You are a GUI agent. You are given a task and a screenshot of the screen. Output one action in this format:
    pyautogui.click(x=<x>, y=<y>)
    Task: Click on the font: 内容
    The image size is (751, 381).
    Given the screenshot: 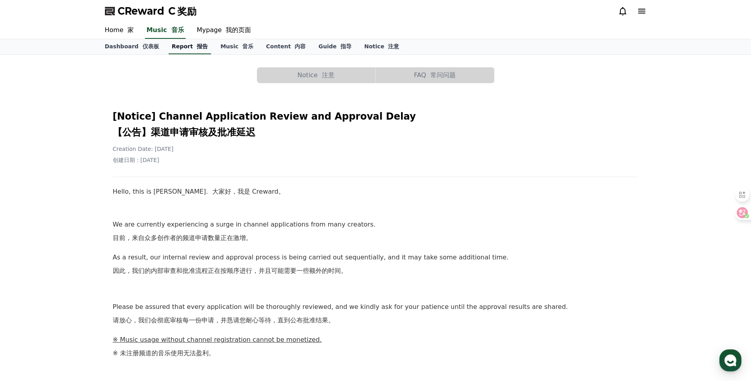 What is the action you would take?
    pyautogui.click(x=300, y=46)
    